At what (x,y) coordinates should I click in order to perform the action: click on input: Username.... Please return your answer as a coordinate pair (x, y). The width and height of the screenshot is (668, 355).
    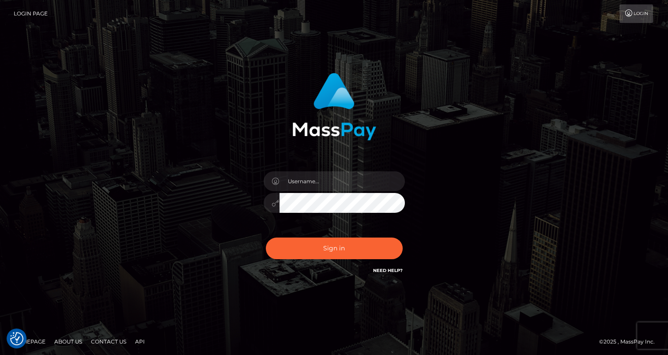
    Looking at the image, I should click on (342, 181).